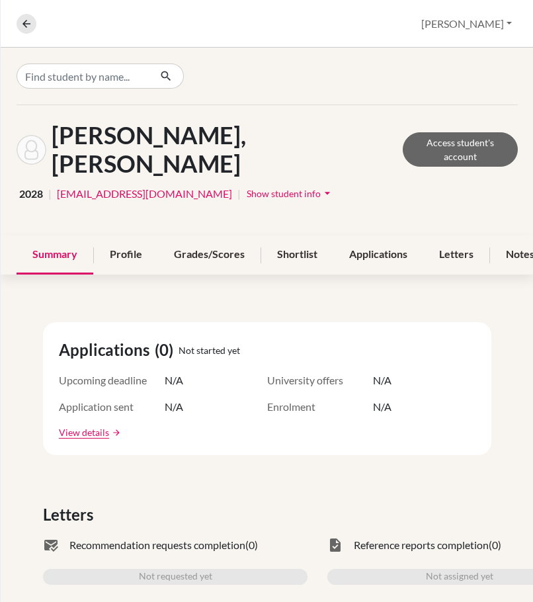 This screenshot has width=533, height=602. Describe the element at coordinates (83, 76) in the screenshot. I see `input: Find student by name...` at that location.